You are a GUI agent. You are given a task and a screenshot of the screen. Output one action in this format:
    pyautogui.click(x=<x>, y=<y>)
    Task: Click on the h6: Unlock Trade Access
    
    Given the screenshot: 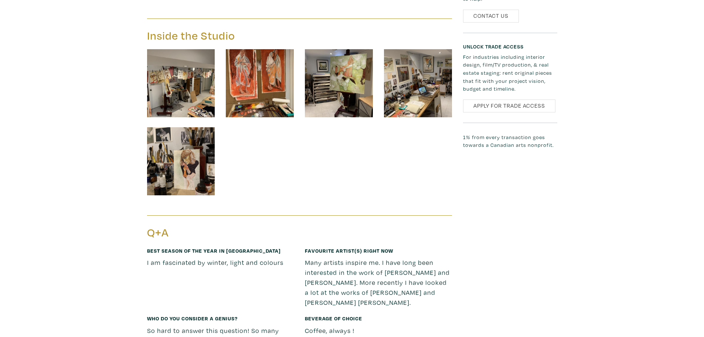 What is the action you would take?
    pyautogui.click(x=510, y=46)
    